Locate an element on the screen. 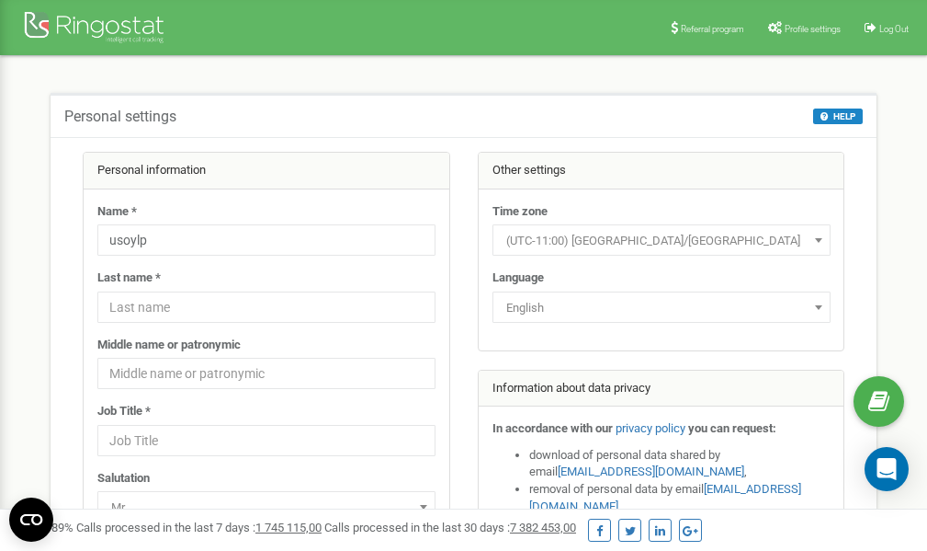 This screenshot has width=927, height=551. label: Last name * is located at coordinates (129, 278).